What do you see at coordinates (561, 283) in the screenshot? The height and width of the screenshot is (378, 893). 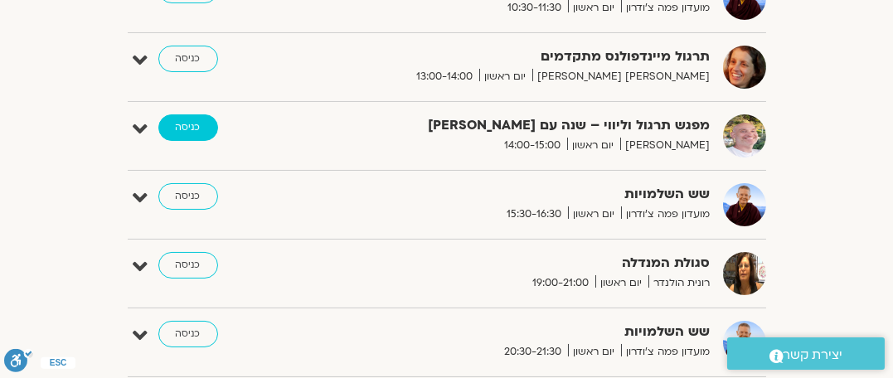 I see `span: 19:00-21:00` at bounding box center [561, 283].